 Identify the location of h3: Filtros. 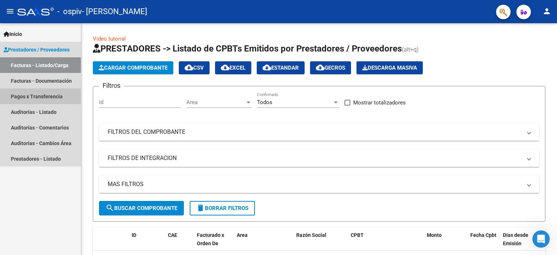
(111, 86).